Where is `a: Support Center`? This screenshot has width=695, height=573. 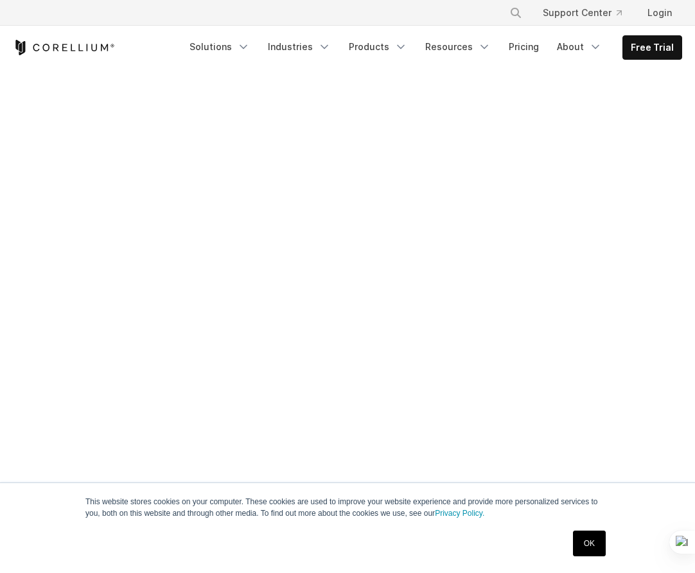 a: Support Center is located at coordinates (582, 13).